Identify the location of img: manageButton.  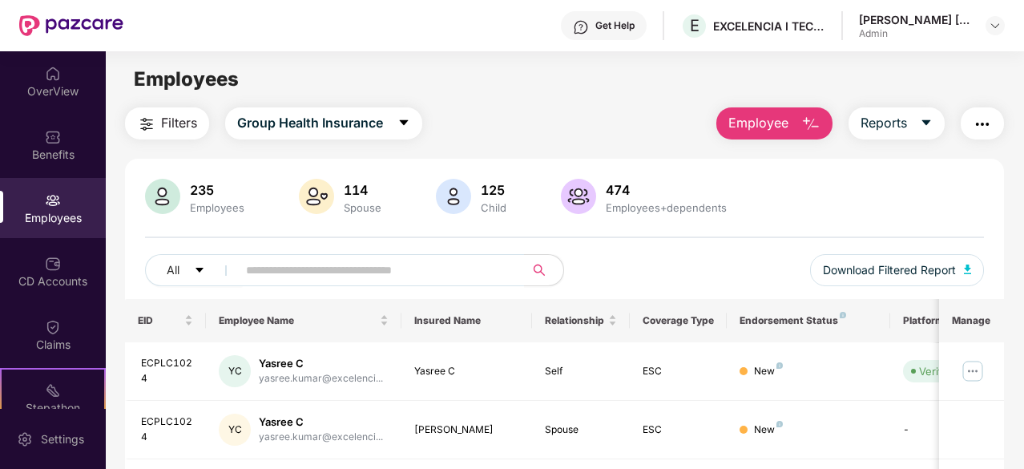
(973, 371).